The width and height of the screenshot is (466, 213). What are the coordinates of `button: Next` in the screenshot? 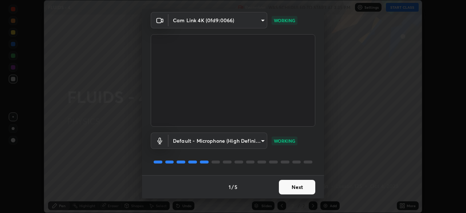 It's located at (297, 187).